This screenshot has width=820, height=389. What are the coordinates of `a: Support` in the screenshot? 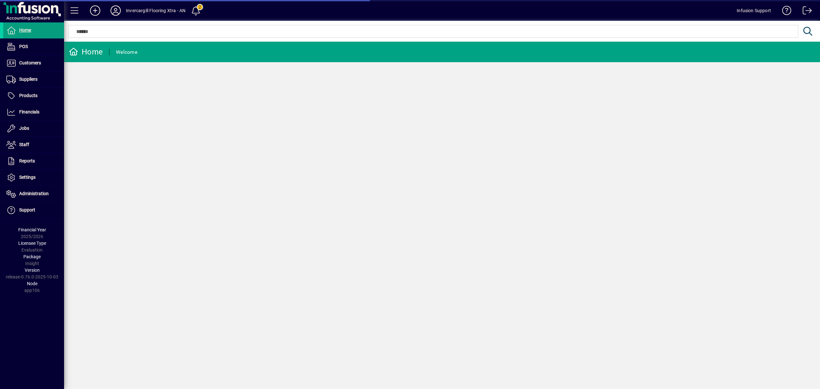 It's located at (34, 210).